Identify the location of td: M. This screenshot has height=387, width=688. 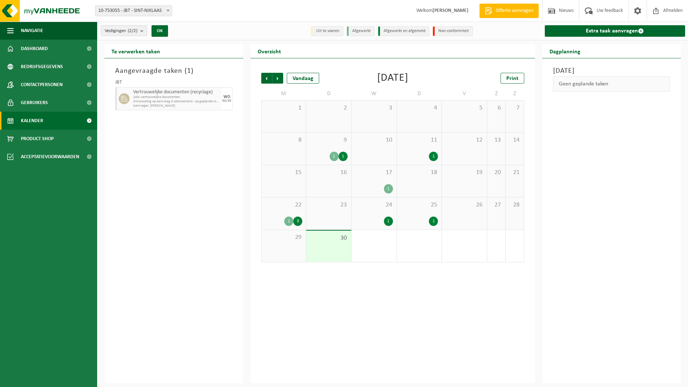
(284, 94).